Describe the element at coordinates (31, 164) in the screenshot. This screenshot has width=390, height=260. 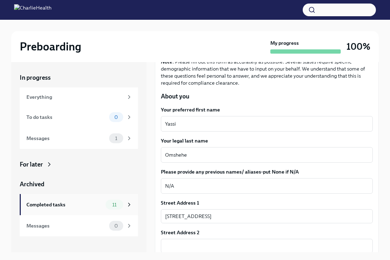
I see `div: For later` at that location.